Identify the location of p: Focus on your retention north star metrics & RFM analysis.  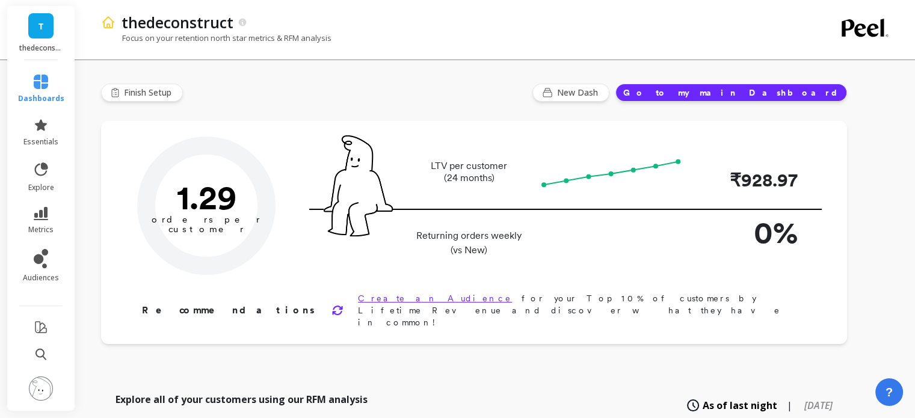
(216, 38).